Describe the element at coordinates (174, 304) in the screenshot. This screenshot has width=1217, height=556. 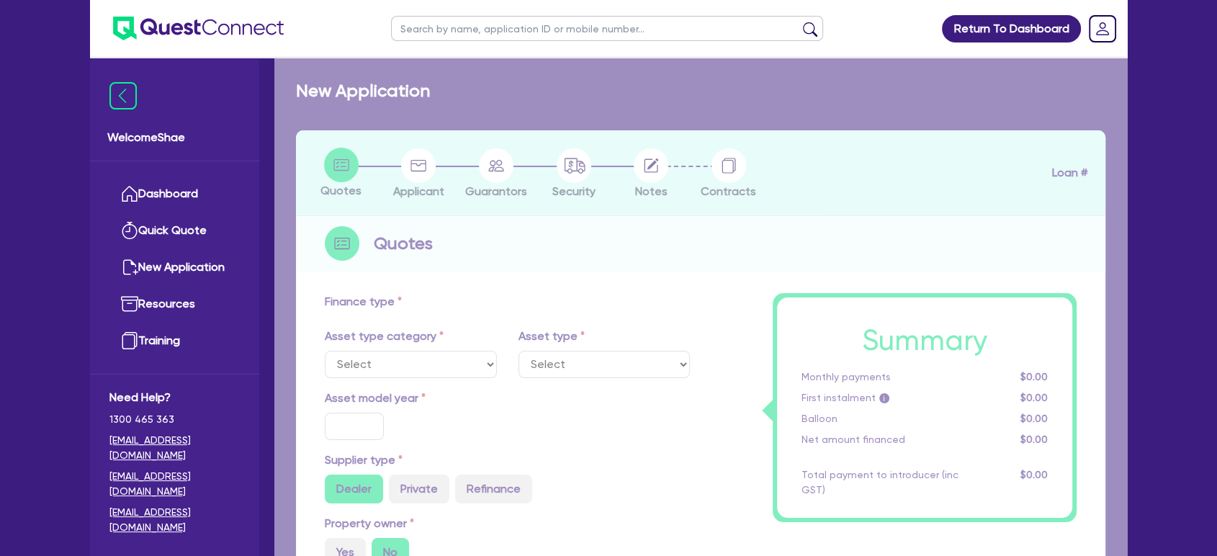
I see `a: Resources` at that location.